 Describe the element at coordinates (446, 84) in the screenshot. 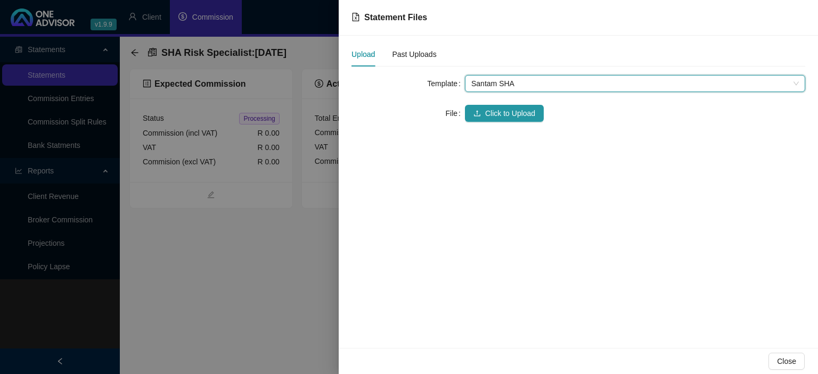

I see `label: Template` at that location.